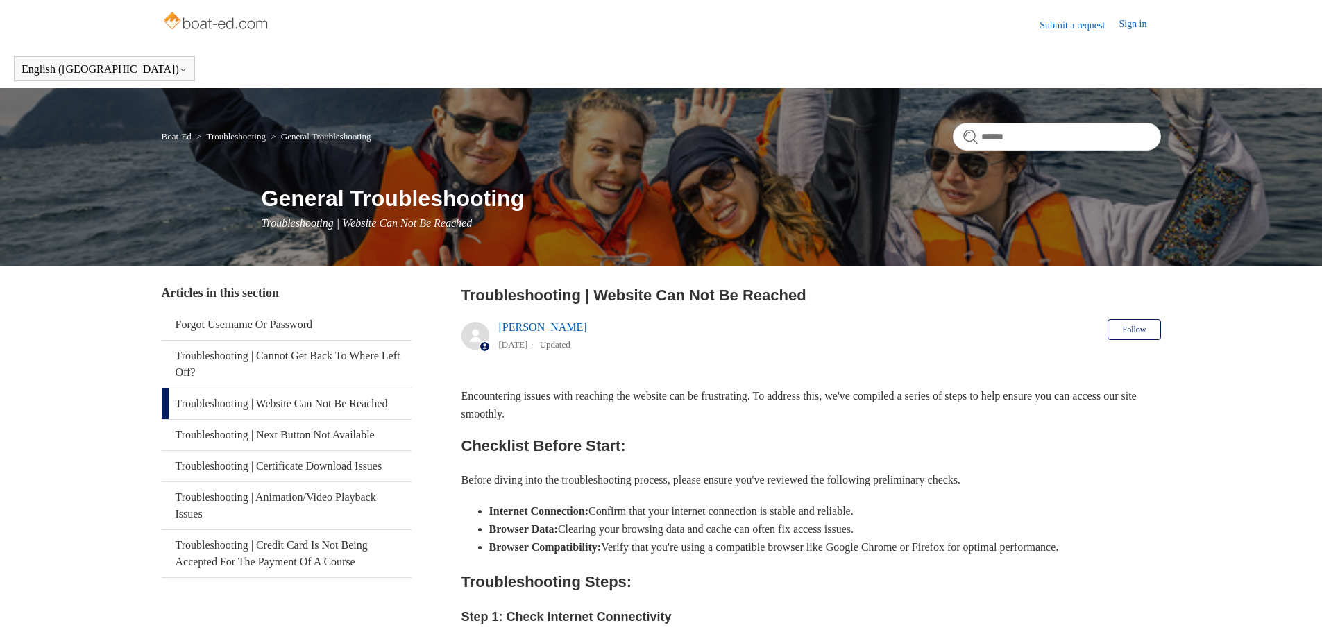 Image resolution: width=1322 pixels, height=632 pixels. What do you see at coordinates (811, 295) in the screenshot?
I see `h2: Troubleshooting | Website Can Not Be Reached` at bounding box center [811, 295].